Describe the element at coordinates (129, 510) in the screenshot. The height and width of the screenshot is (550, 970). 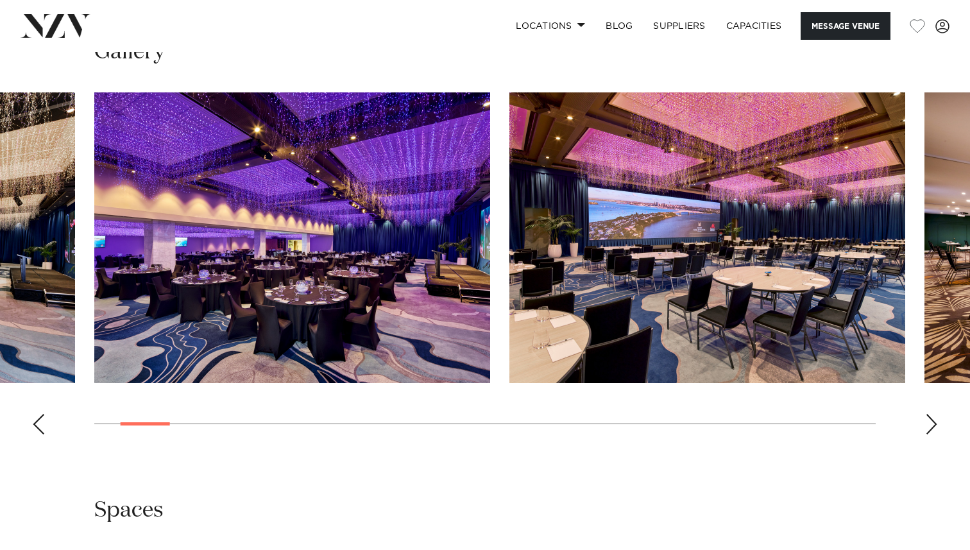
I see `h2: Spaces` at that location.